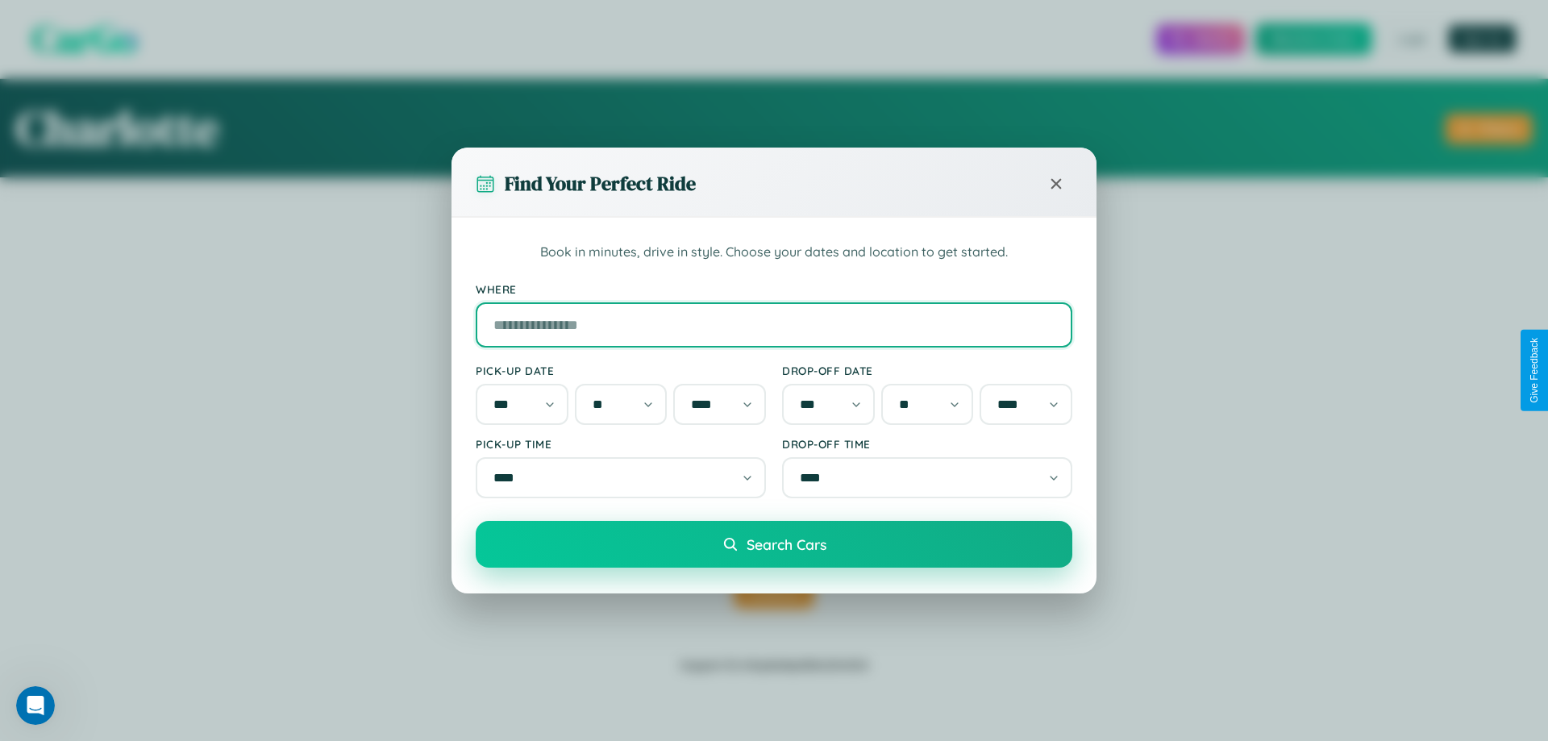  What do you see at coordinates (600, 183) in the screenshot?
I see `h3: Find Your Perfect Ride` at bounding box center [600, 183].